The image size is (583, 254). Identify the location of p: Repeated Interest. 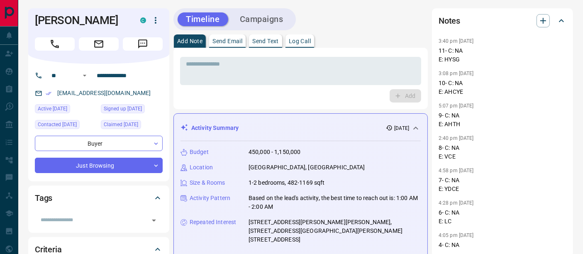
(213, 222).